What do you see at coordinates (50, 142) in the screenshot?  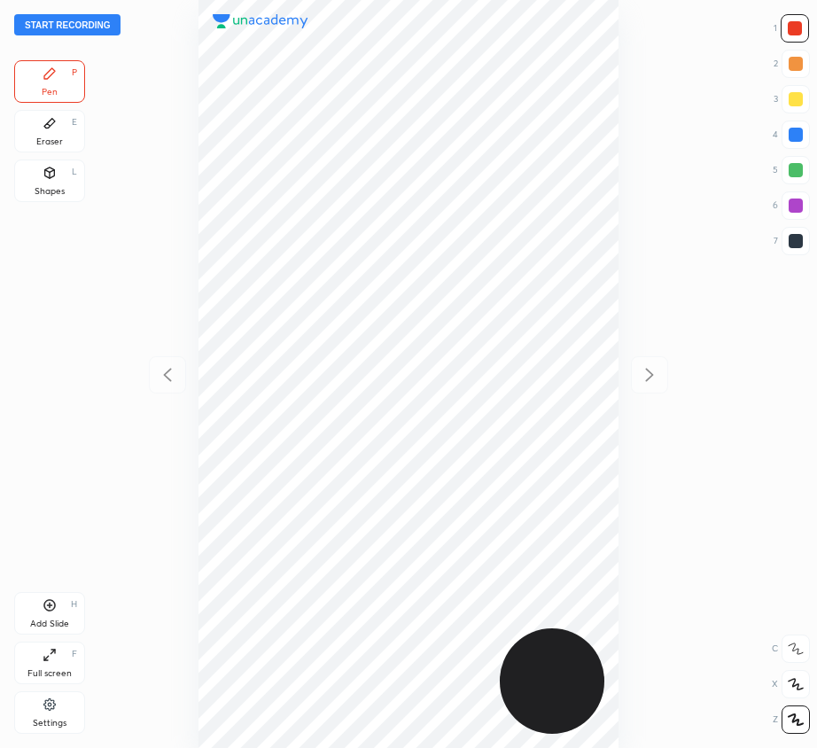 I see `div: Eraser` at bounding box center [50, 142].